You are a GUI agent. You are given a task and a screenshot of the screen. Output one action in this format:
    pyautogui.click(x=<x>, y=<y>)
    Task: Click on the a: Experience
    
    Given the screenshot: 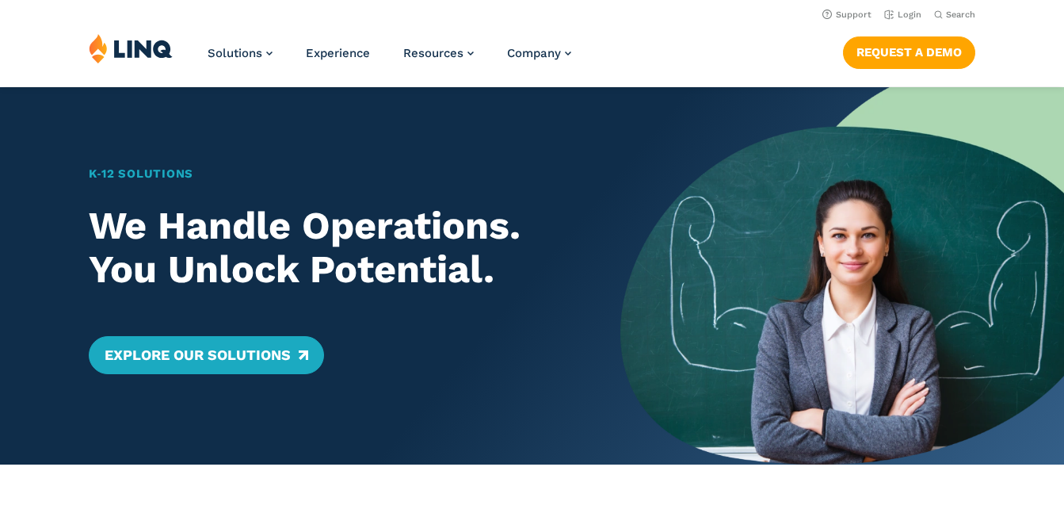 What is the action you would take?
    pyautogui.click(x=338, y=53)
    